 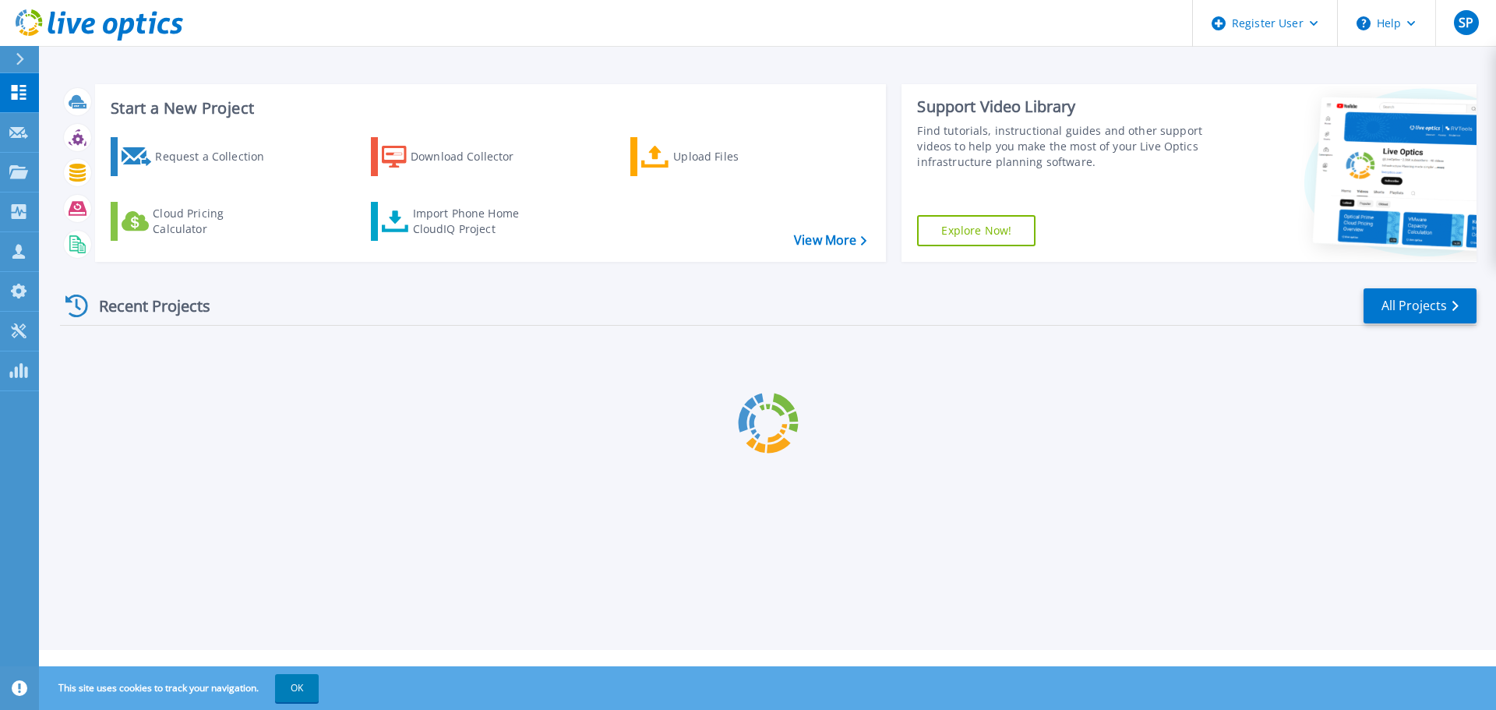 What do you see at coordinates (473, 157) in the screenshot?
I see `div: Download Collector` at bounding box center [473, 157].